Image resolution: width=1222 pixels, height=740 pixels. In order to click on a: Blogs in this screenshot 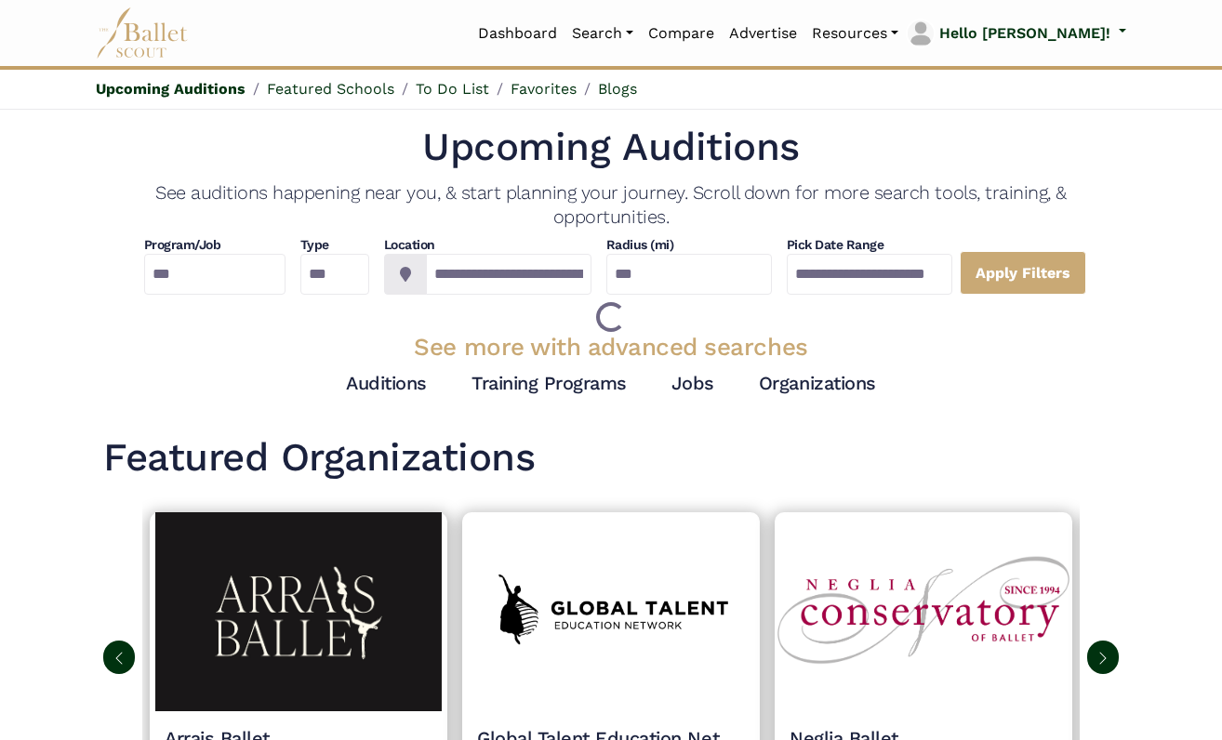, I will do `click(617, 88)`.